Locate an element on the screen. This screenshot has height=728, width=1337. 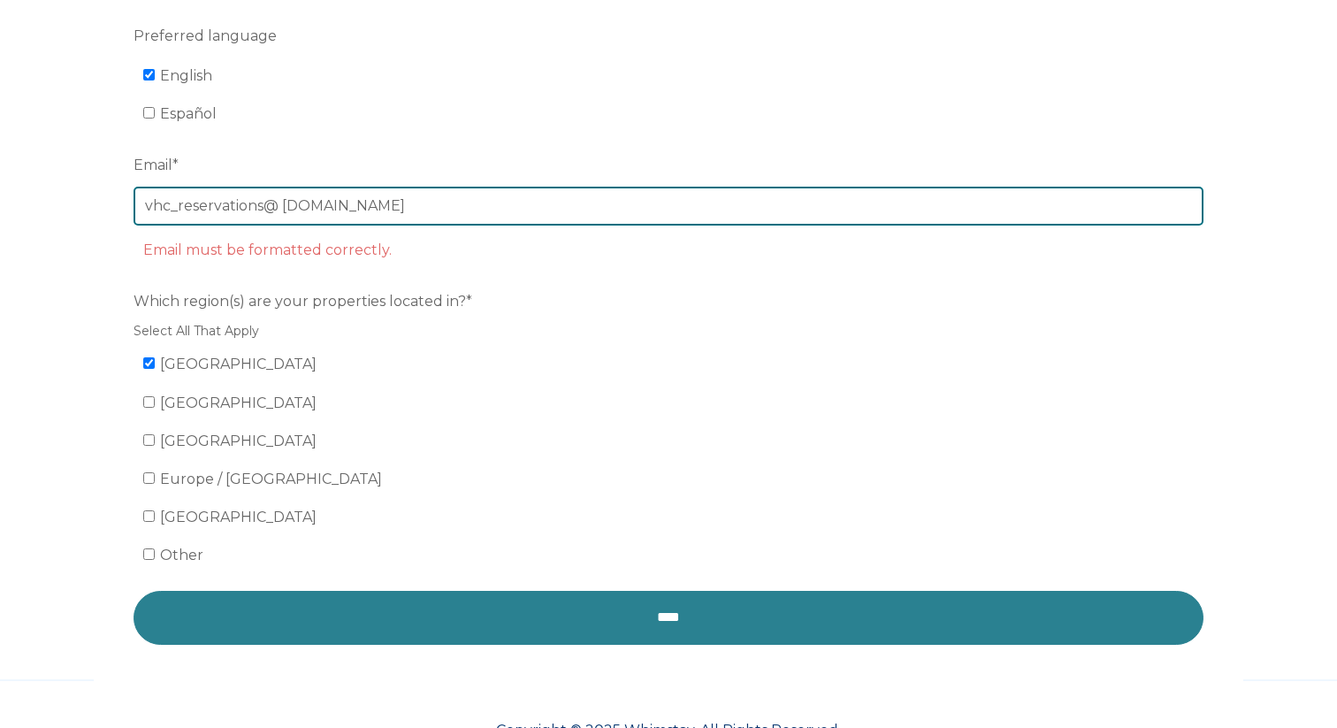
span: Email is located at coordinates (153, 164).